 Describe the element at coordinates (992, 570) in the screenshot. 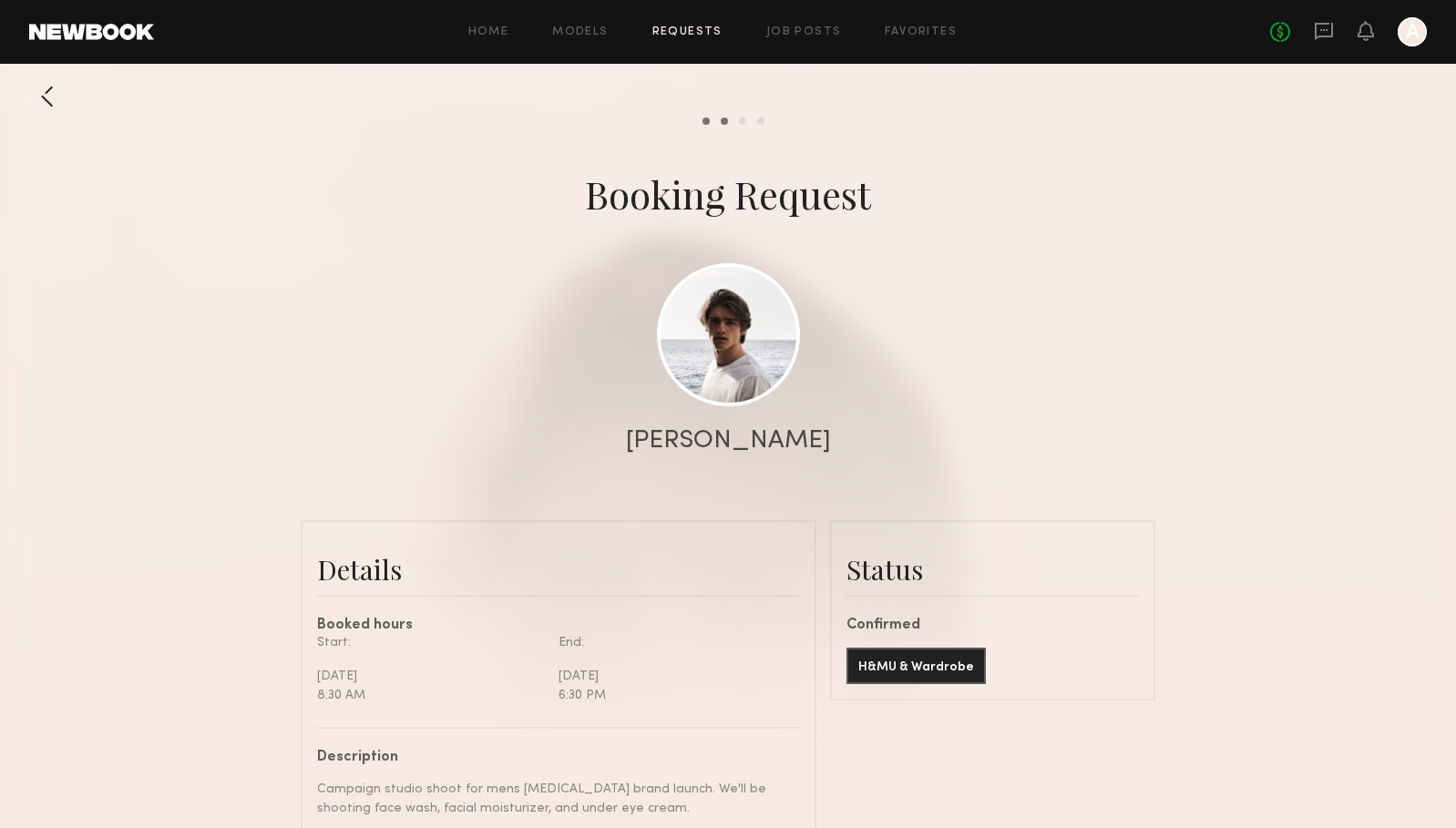

I see `div: Status` at that location.